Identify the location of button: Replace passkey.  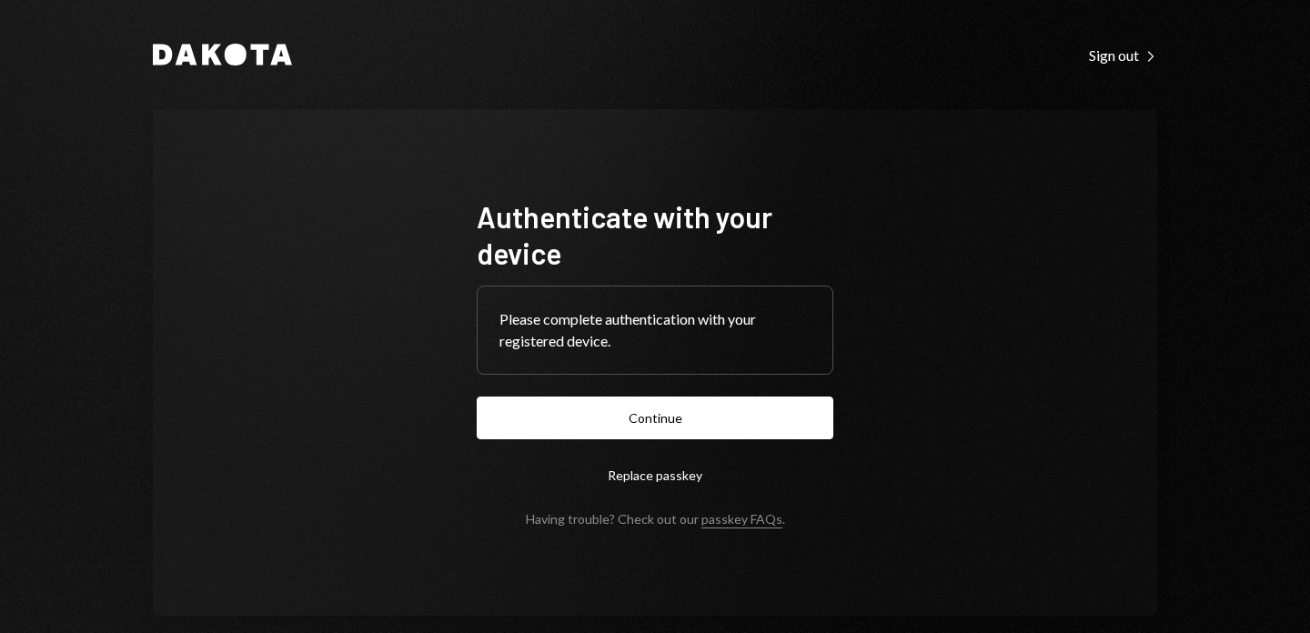
(655, 475).